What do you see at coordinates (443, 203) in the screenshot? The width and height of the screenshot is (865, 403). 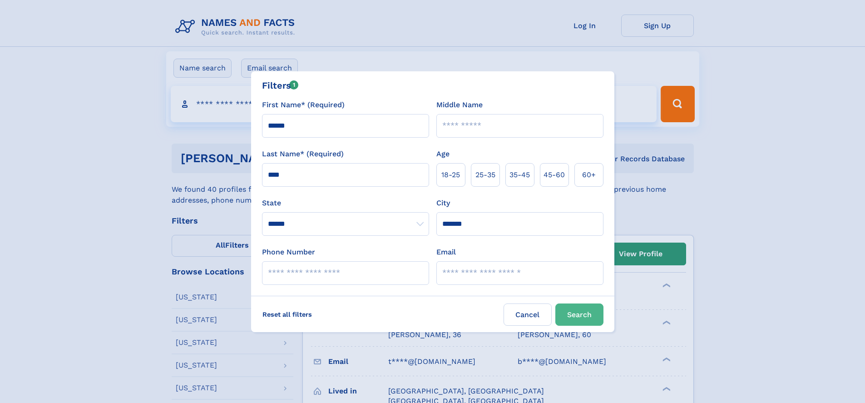 I see `label: City` at bounding box center [443, 203].